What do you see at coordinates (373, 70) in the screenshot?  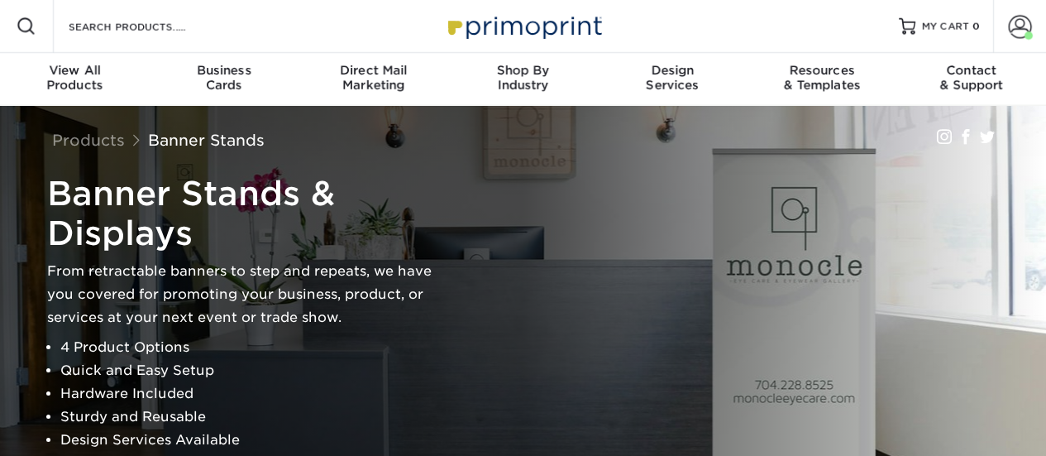 I see `span: Direct Mail` at bounding box center [373, 70].